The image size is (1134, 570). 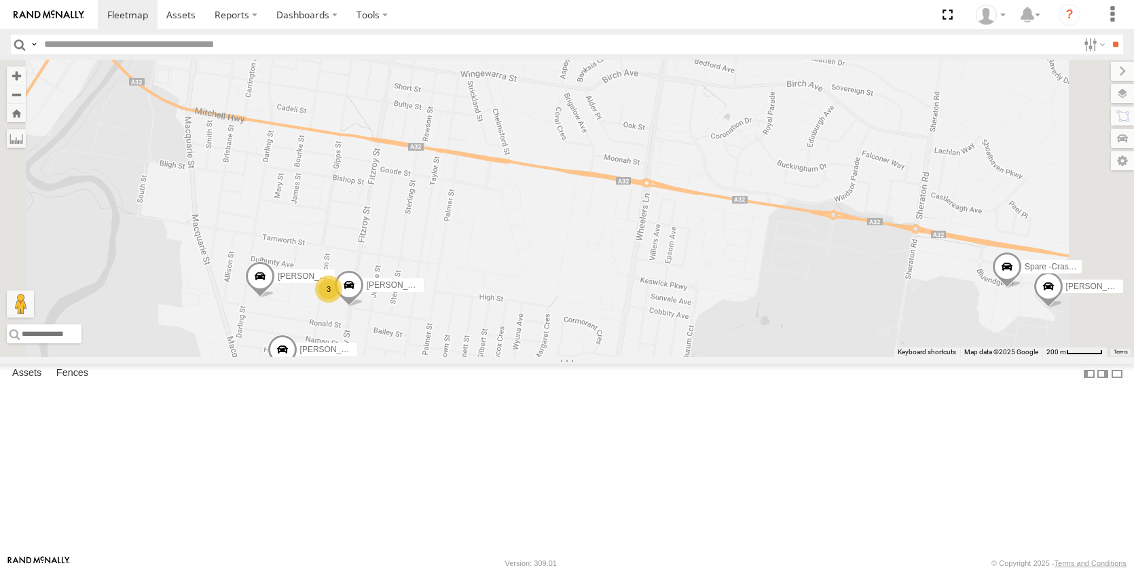 What do you see at coordinates (72, 374) in the screenshot?
I see `label: Fences` at bounding box center [72, 374].